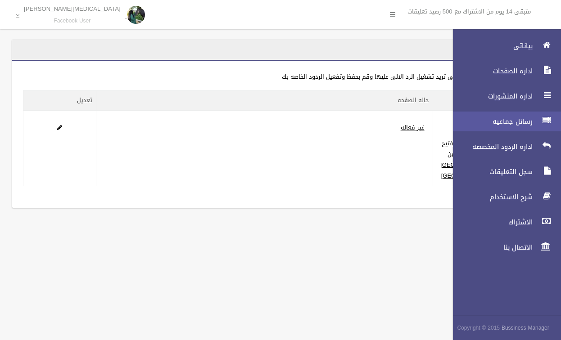 The height and width of the screenshot is (340, 561). Describe the element at coordinates (490, 222) in the screenshot. I see `span: الاشتراك` at that location.